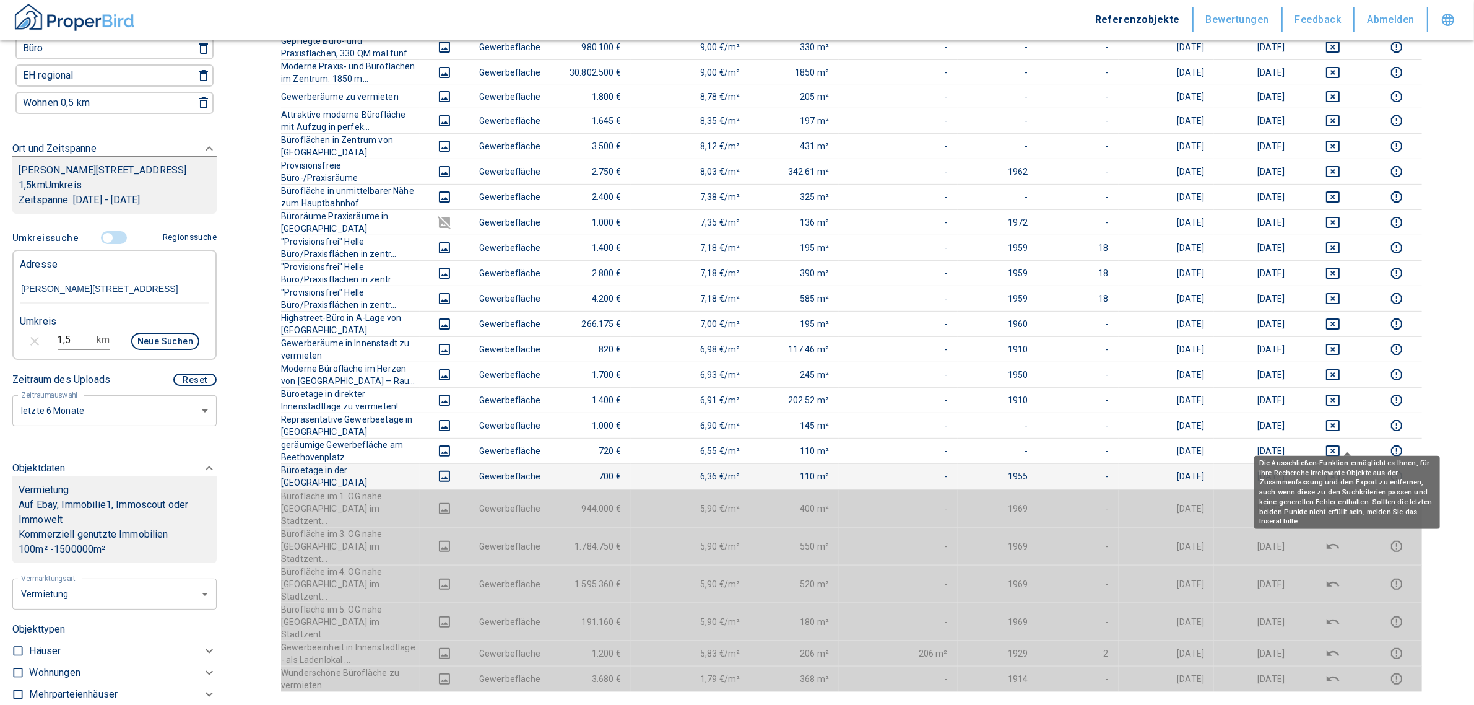 This screenshot has height=705, width=1474. Describe the element at coordinates (591, 375) in the screenshot. I see `td: 1.700 €` at that location.